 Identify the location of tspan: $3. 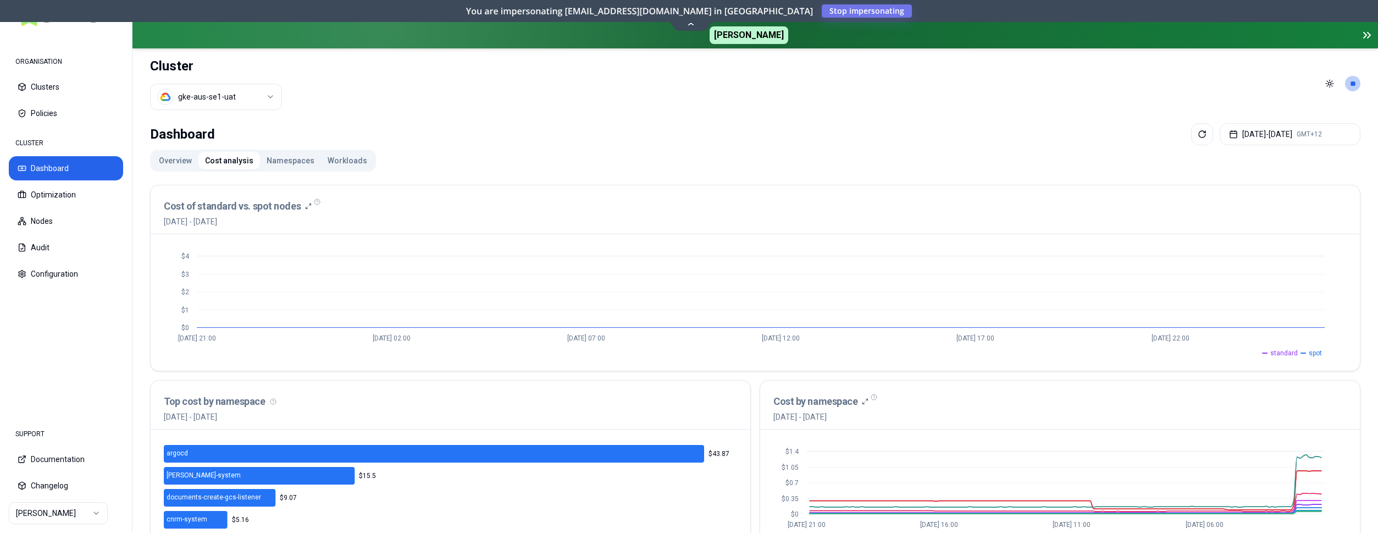
(185, 274).